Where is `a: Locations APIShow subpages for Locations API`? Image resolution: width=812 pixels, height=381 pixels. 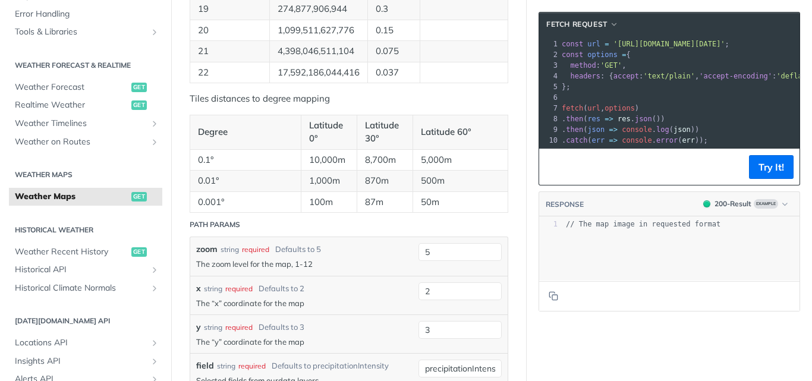 a: Locations APIShow subpages for Locations API is located at coordinates (86, 343).